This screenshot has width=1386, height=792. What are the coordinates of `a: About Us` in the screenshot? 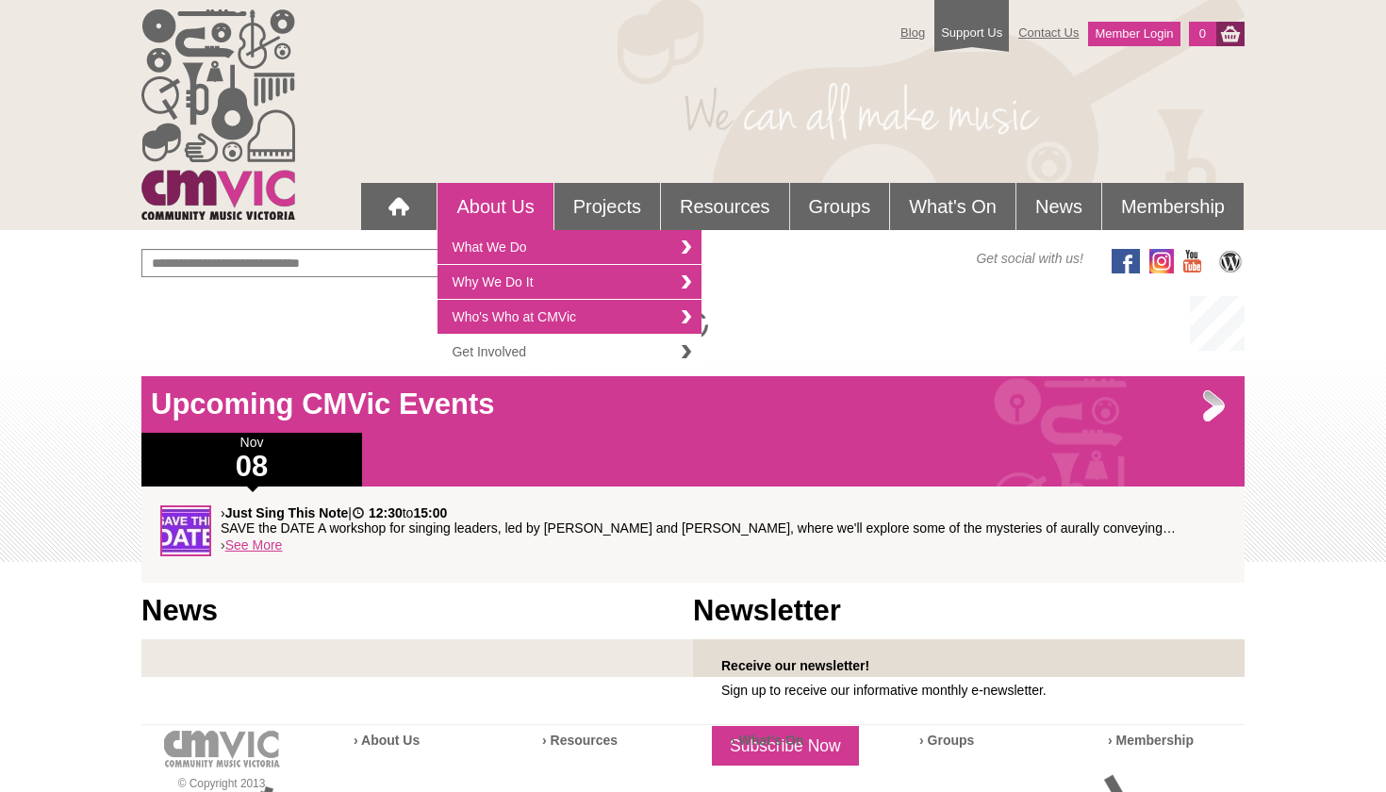 It's located at (495, 206).